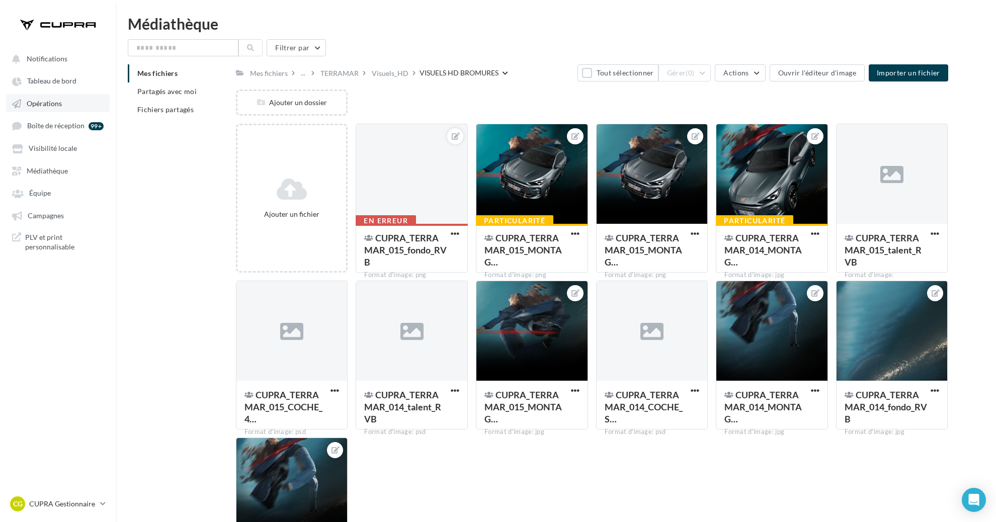 This screenshot has height=522, width=996. What do you see at coordinates (64, 242) in the screenshot?
I see `span: PLV et print personnalisable` at bounding box center [64, 242].